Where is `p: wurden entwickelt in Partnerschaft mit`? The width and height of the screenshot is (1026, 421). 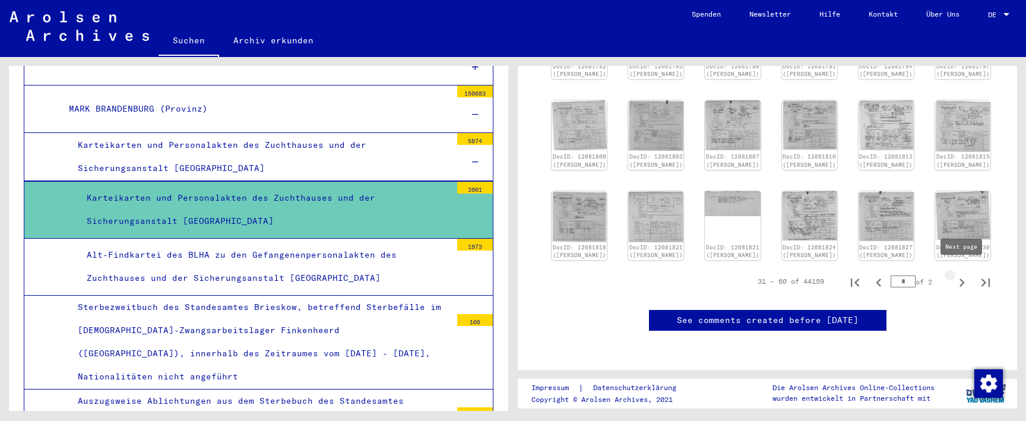 p: wurden entwickelt in Partnerschaft mit is located at coordinates (853, 398).